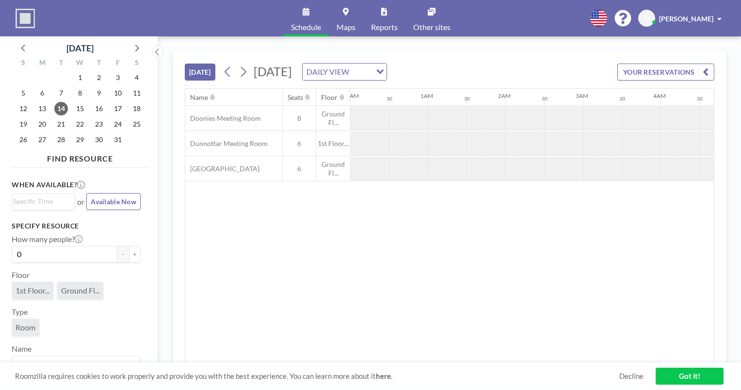 Image resolution: width=741 pixels, height=390 pixels. I want to click on div: 4AM, so click(660, 96).